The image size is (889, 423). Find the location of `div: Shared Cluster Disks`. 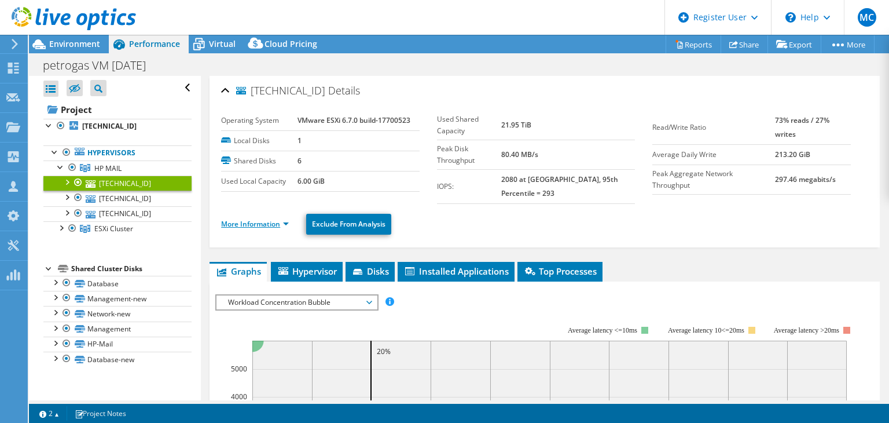

div: Shared Cluster Disks is located at coordinates (131, 269).